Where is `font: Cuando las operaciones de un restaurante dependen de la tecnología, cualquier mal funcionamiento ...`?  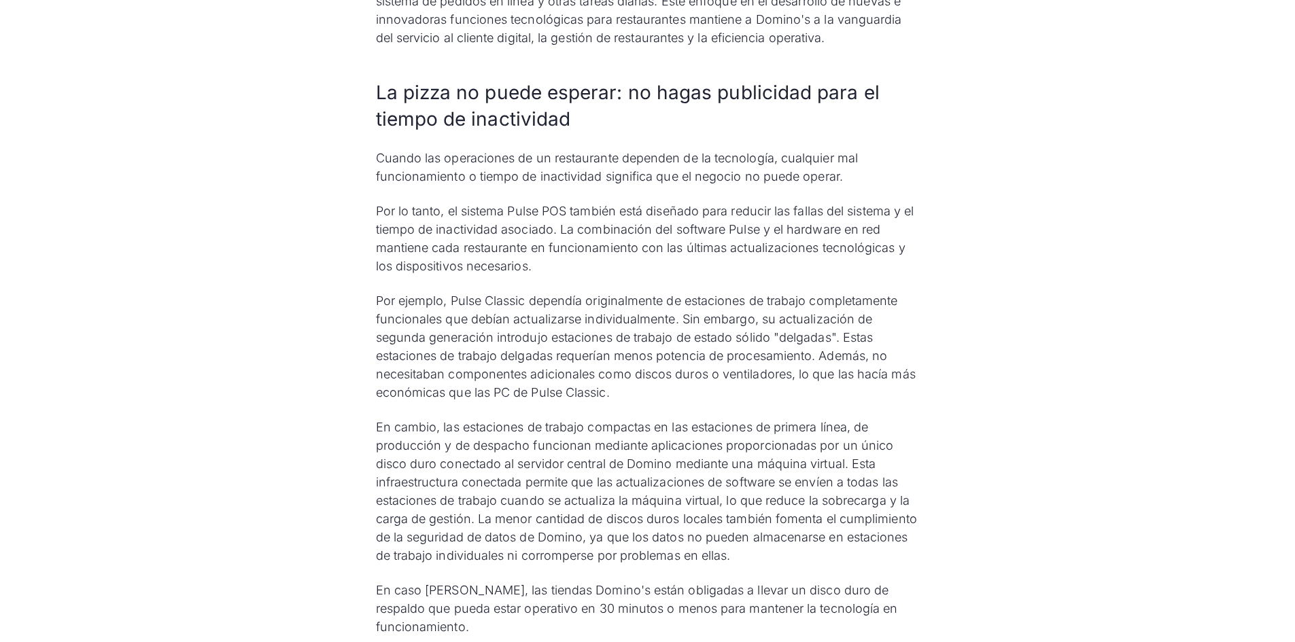 font: Cuando las operaciones de un restaurante dependen de la tecnología, cualquier mal funcionamiento ... is located at coordinates (617, 167).